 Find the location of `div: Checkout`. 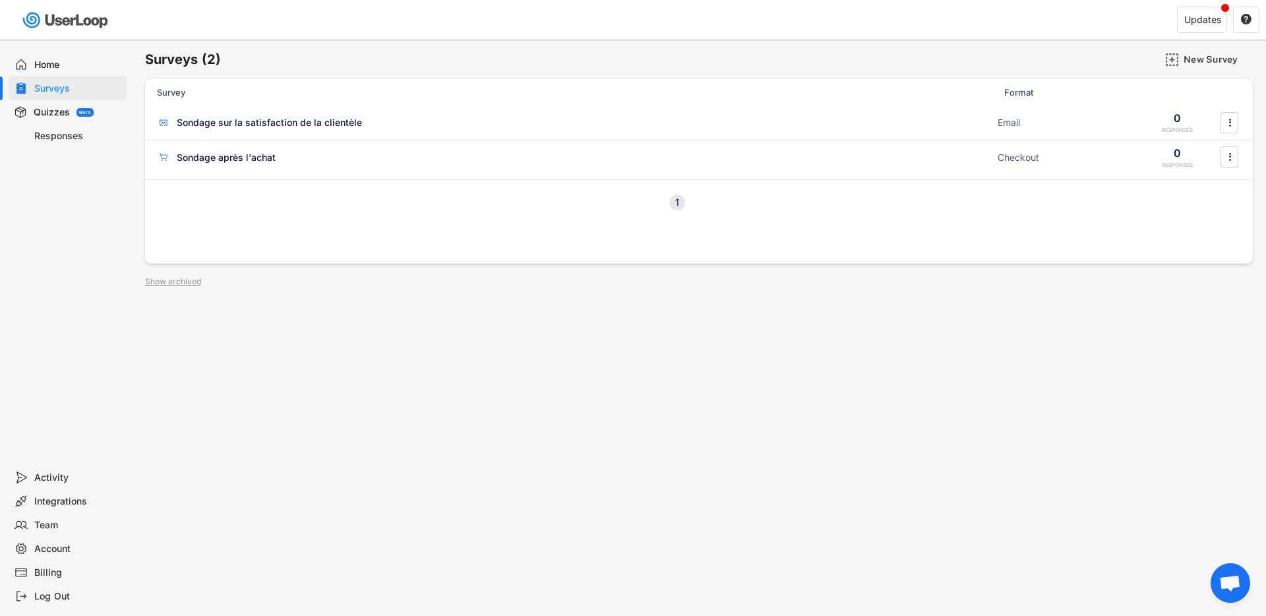

div: Checkout is located at coordinates (1064, 158).